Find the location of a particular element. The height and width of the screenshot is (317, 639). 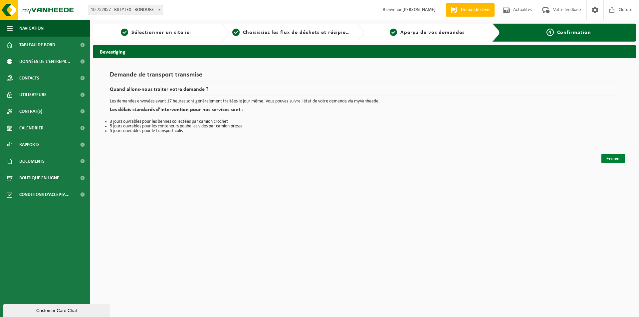

h2: Bevestiging is located at coordinates (364, 51).